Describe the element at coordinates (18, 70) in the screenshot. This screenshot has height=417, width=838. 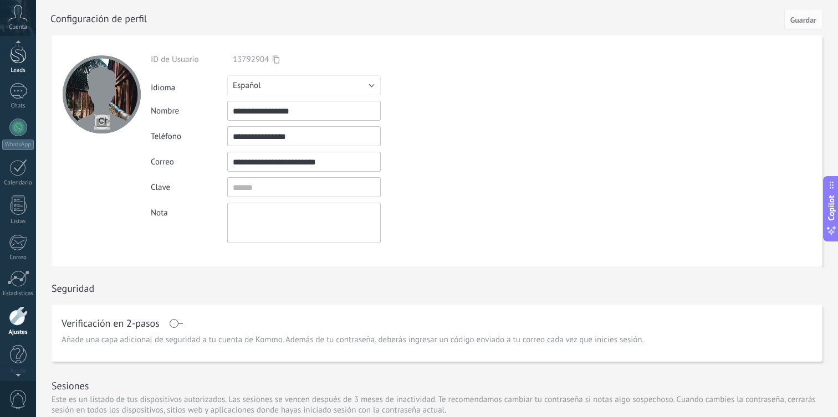
I see `div: Leads` at that location.